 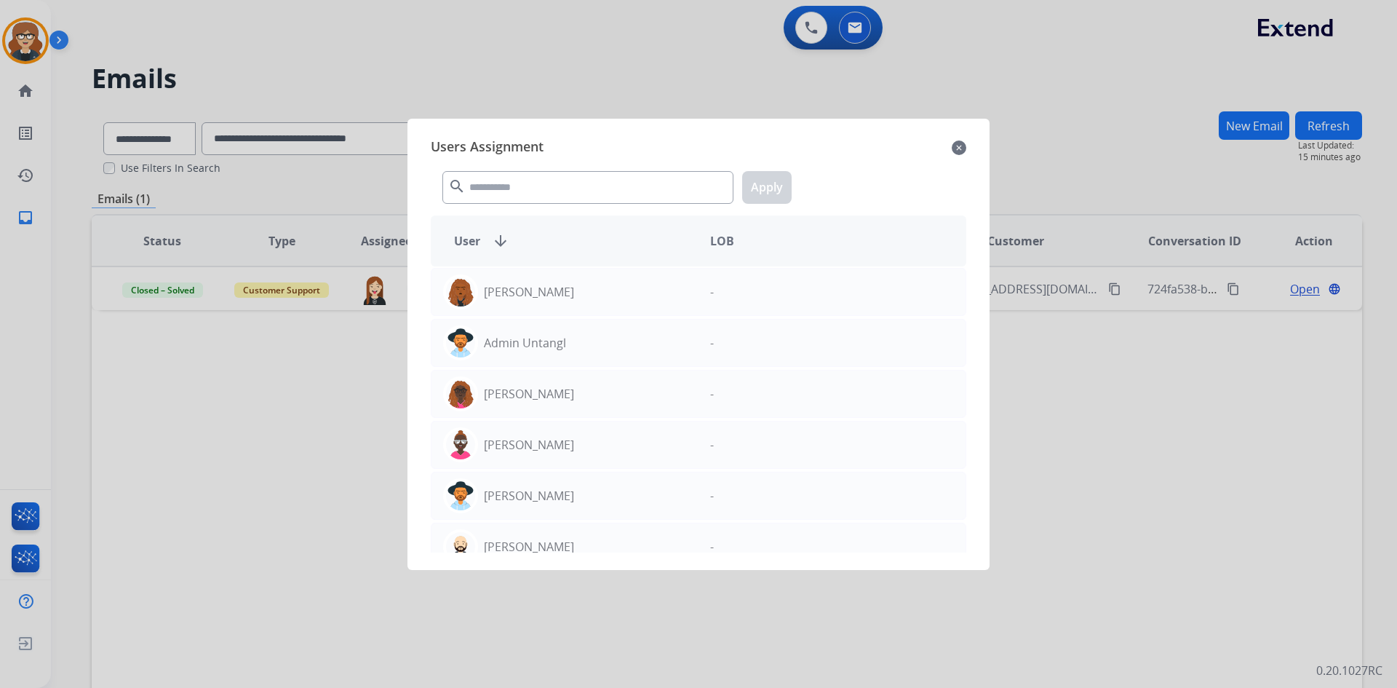 I want to click on div: User, so click(x=571, y=241).